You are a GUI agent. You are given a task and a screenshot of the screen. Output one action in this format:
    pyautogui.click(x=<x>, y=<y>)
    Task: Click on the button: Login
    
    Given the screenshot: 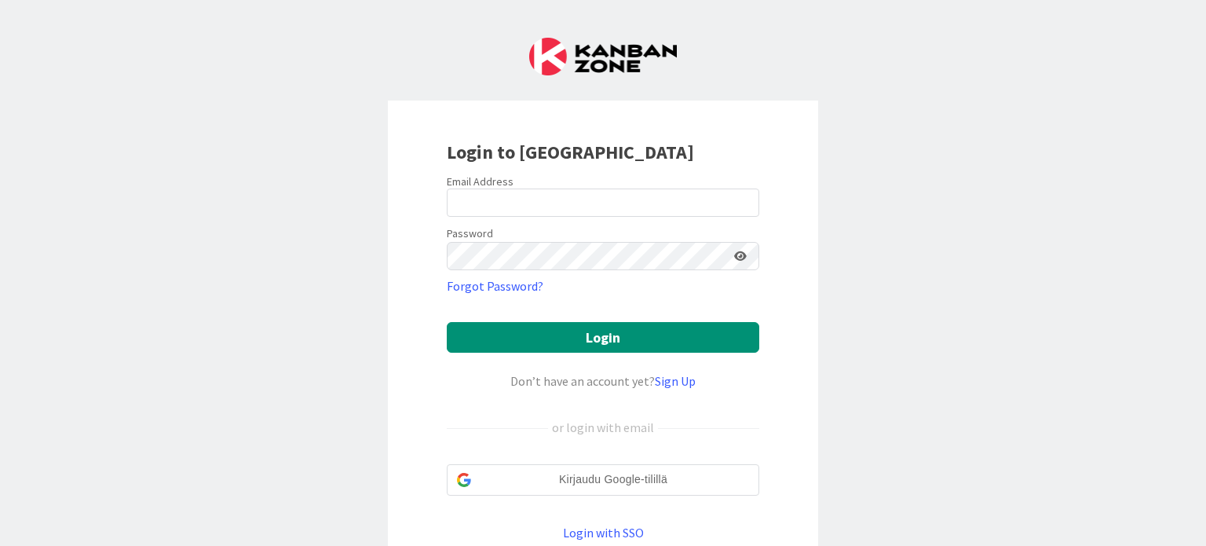 What is the action you would take?
    pyautogui.click(x=603, y=337)
    